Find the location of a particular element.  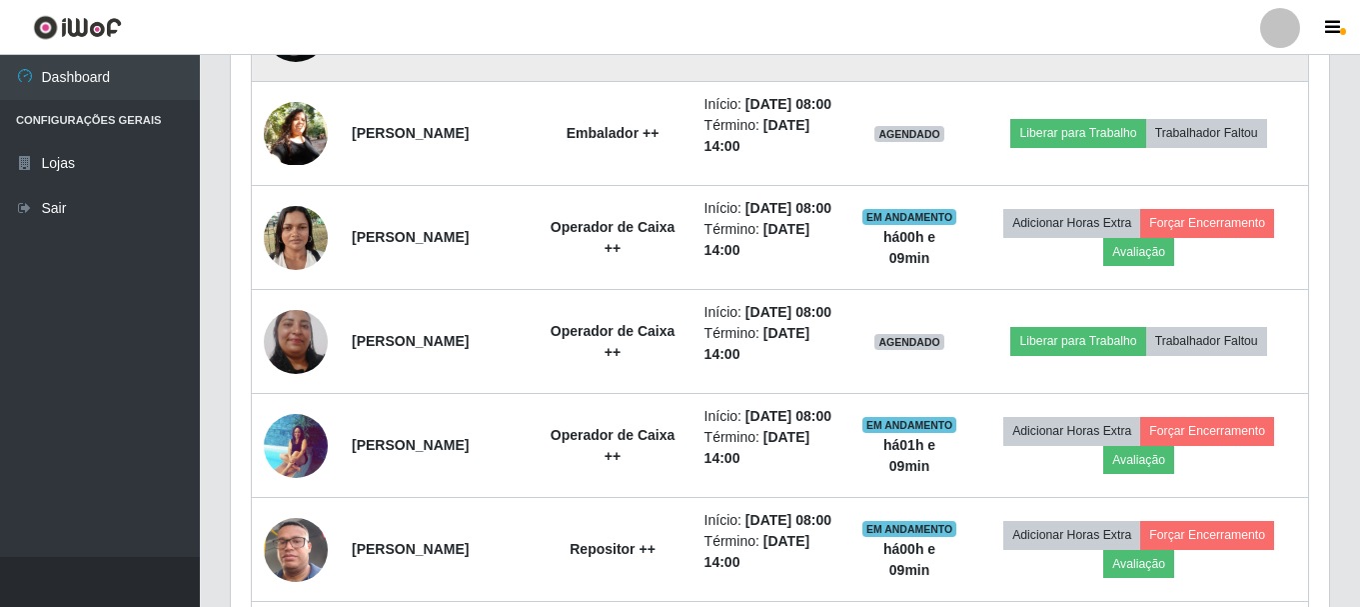

img: 1740128327849.jpeg is located at coordinates (296, 550).